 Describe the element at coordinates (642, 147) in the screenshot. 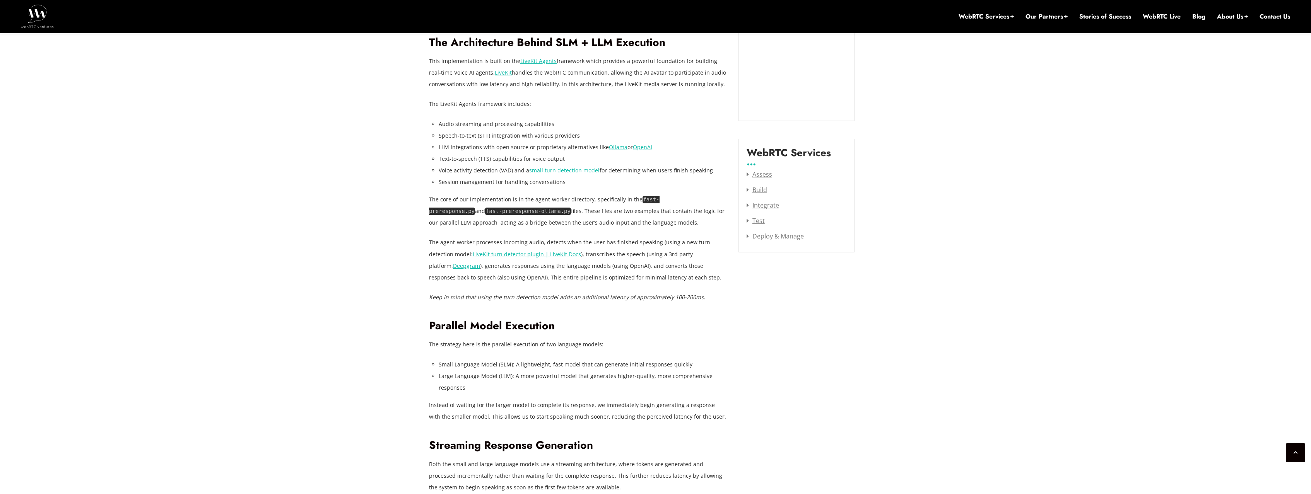

I see `a: OpenAI` at that location.